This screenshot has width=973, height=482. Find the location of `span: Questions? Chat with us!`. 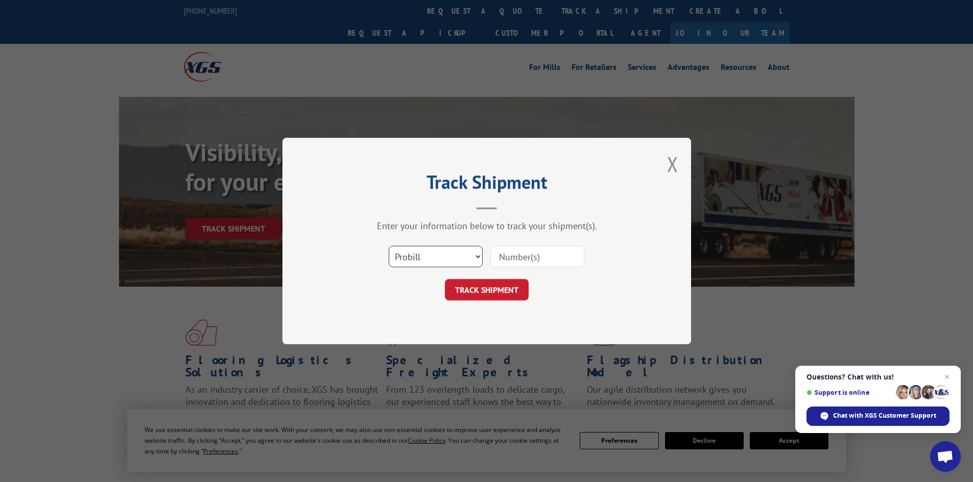

span: Questions? Chat with us! is located at coordinates (878, 377).